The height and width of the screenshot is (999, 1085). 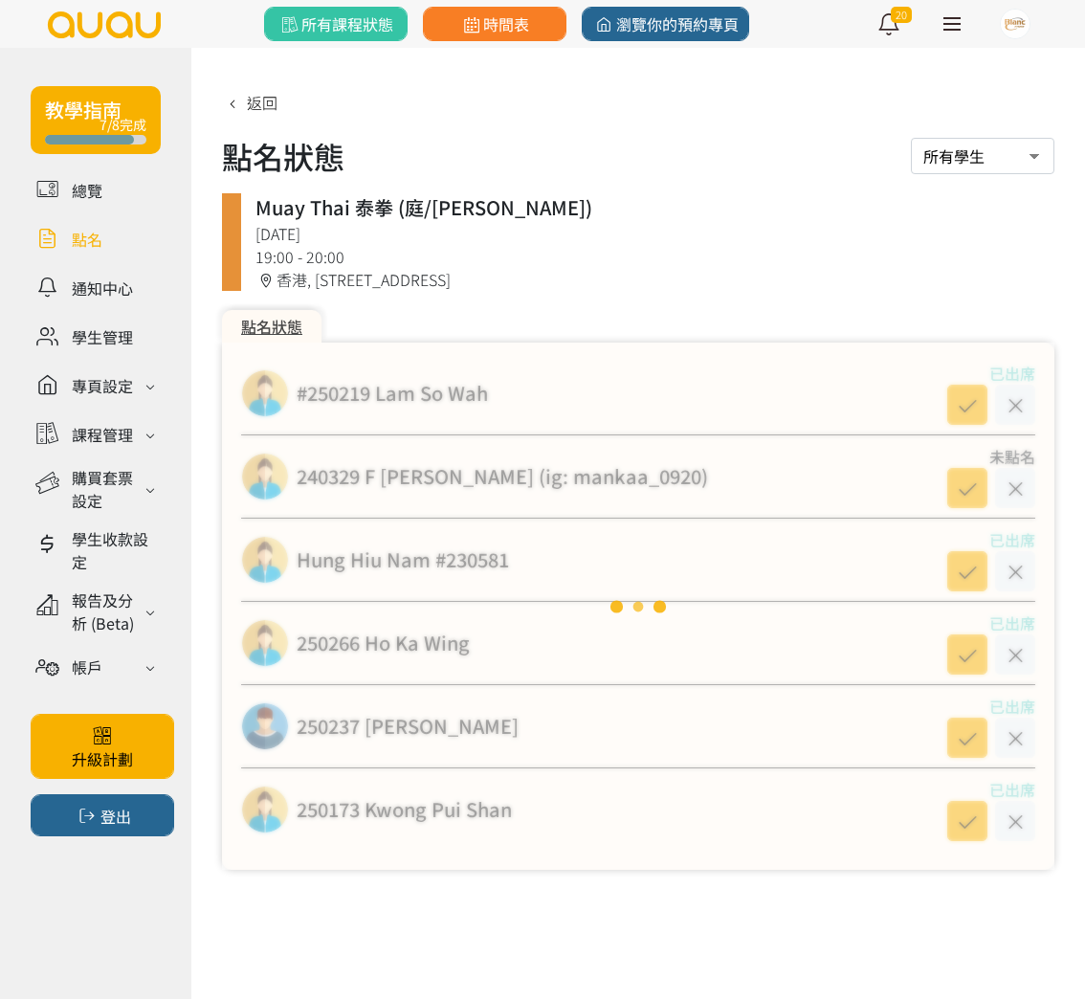 What do you see at coordinates (336, 24) in the screenshot?
I see `a: 所有課程狀態` at bounding box center [336, 24].